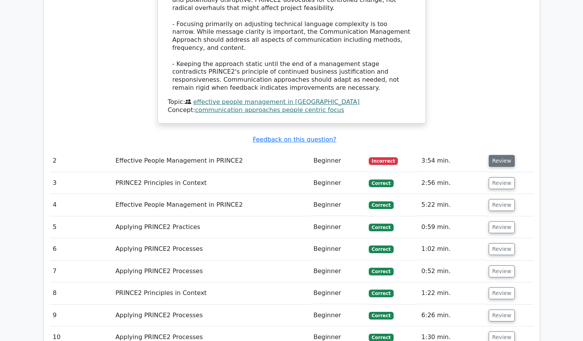 The height and width of the screenshot is (341, 583). What do you see at coordinates (81, 315) in the screenshot?
I see `td: 9` at bounding box center [81, 315].